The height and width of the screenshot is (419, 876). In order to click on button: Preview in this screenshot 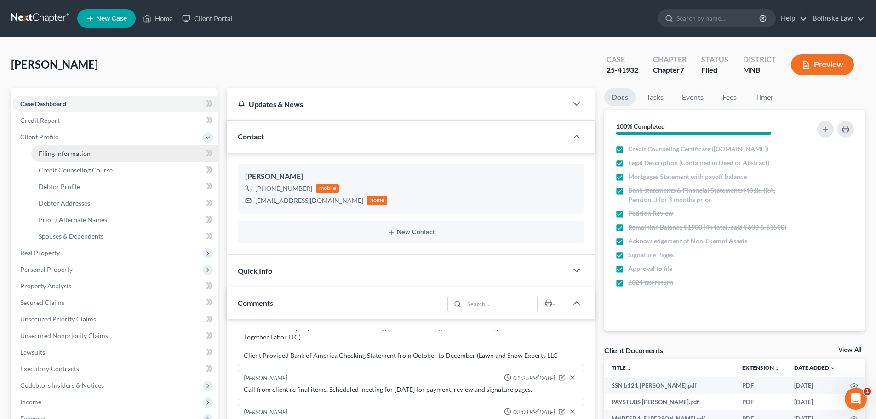, I will do `click(822, 64)`.